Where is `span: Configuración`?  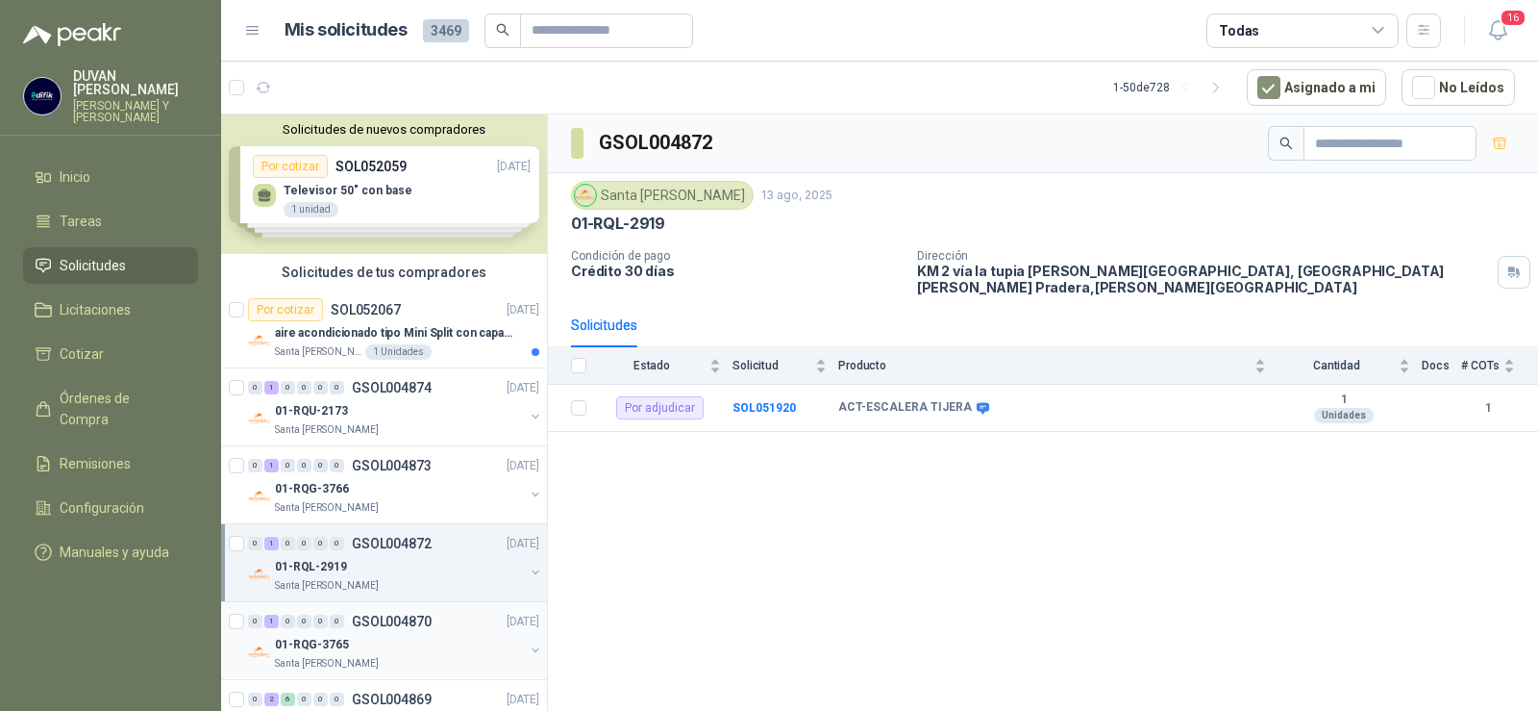 span: Configuración is located at coordinates (102, 508).